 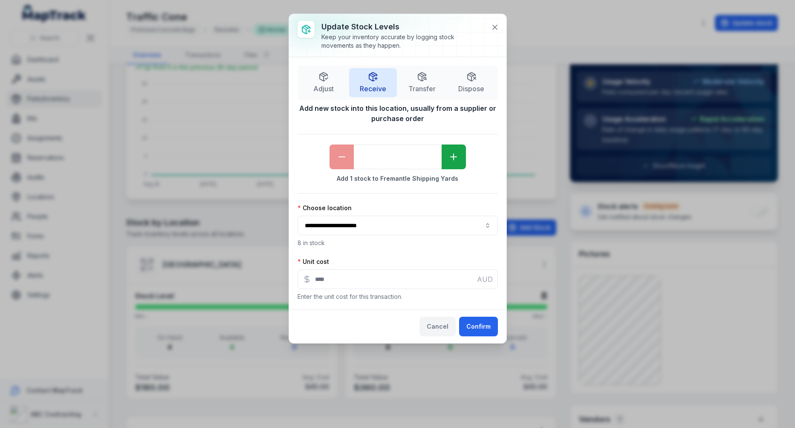 I want to click on strong: Add 1 stock to Fremantle Shipping Yards, so click(x=398, y=179).